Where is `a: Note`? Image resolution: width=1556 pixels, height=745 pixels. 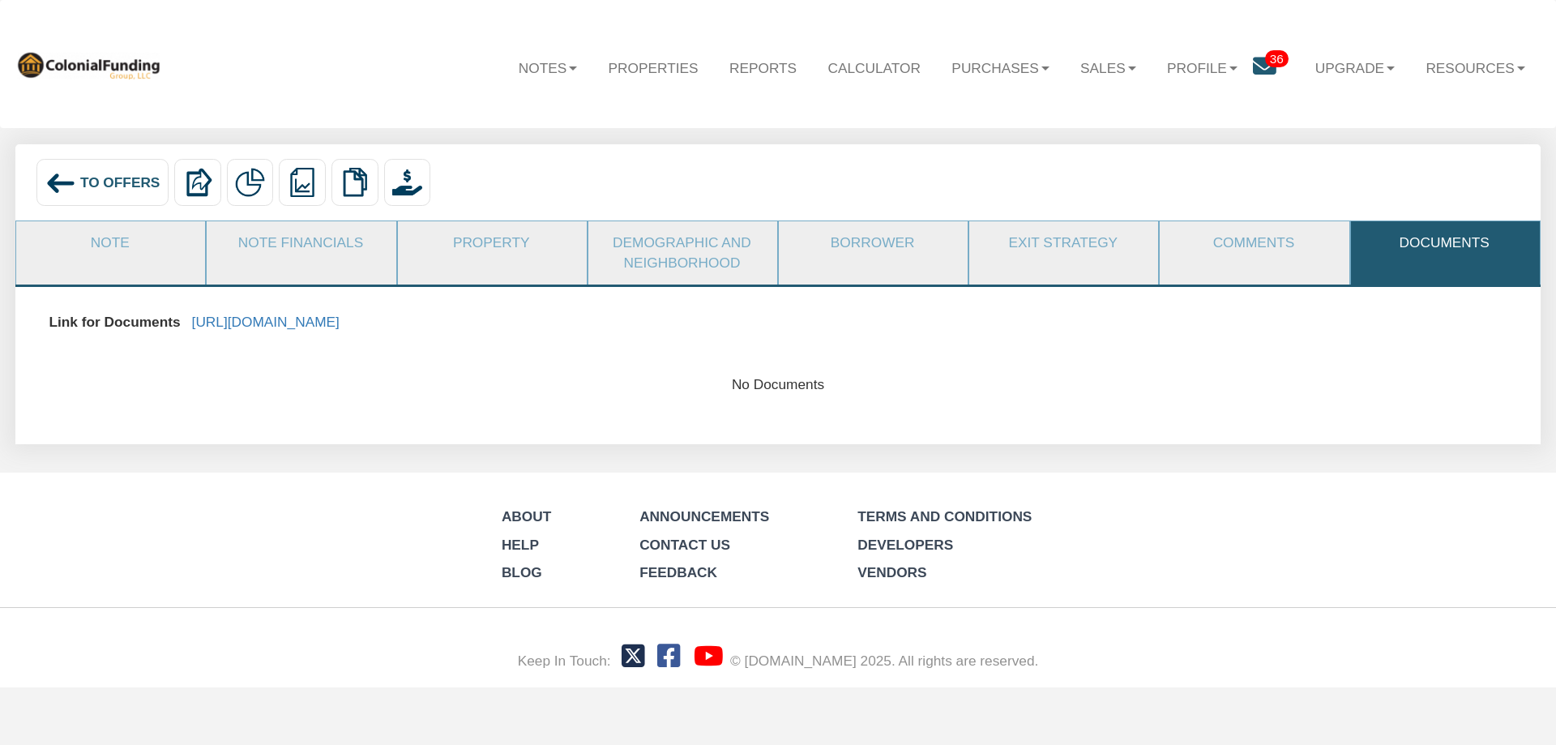 a: Note is located at coordinates (109, 242).